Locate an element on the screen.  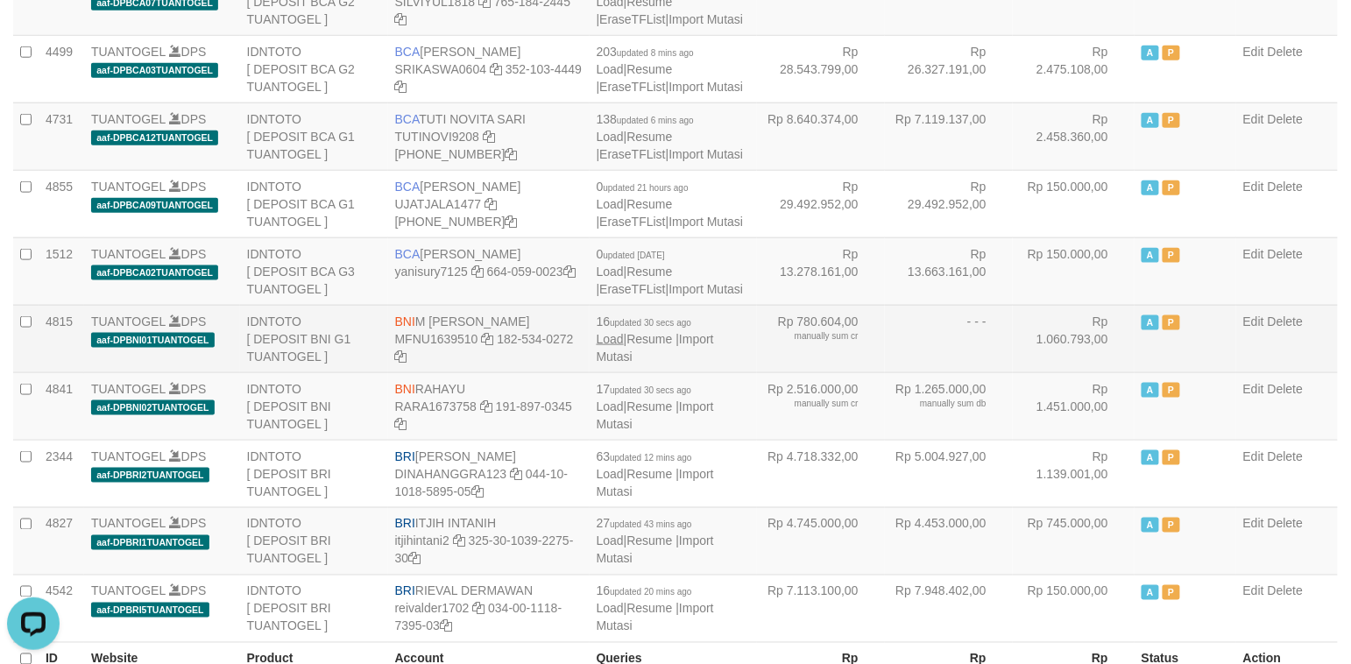
td: 4855 is located at coordinates (61, 203).